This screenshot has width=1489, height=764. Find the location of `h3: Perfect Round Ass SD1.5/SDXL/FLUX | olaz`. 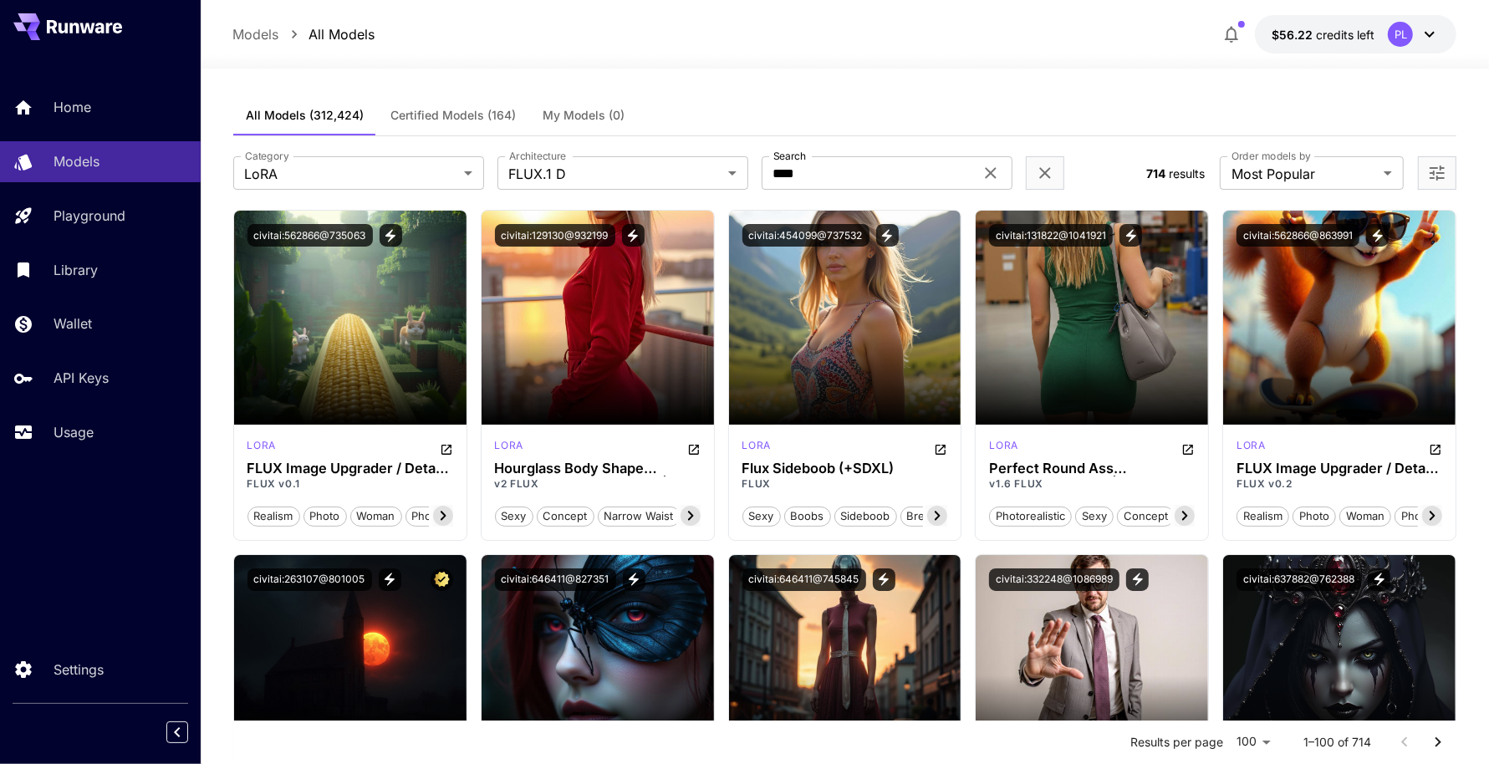

h3: Perfect Round Ass SD1.5/SDXL/FLUX | olaz is located at coordinates (1092, 468).